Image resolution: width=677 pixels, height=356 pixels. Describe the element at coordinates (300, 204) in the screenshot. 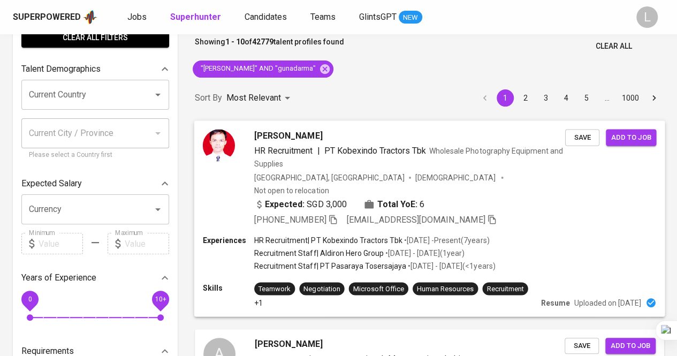

I see `div: SGD 3,000` at that location.